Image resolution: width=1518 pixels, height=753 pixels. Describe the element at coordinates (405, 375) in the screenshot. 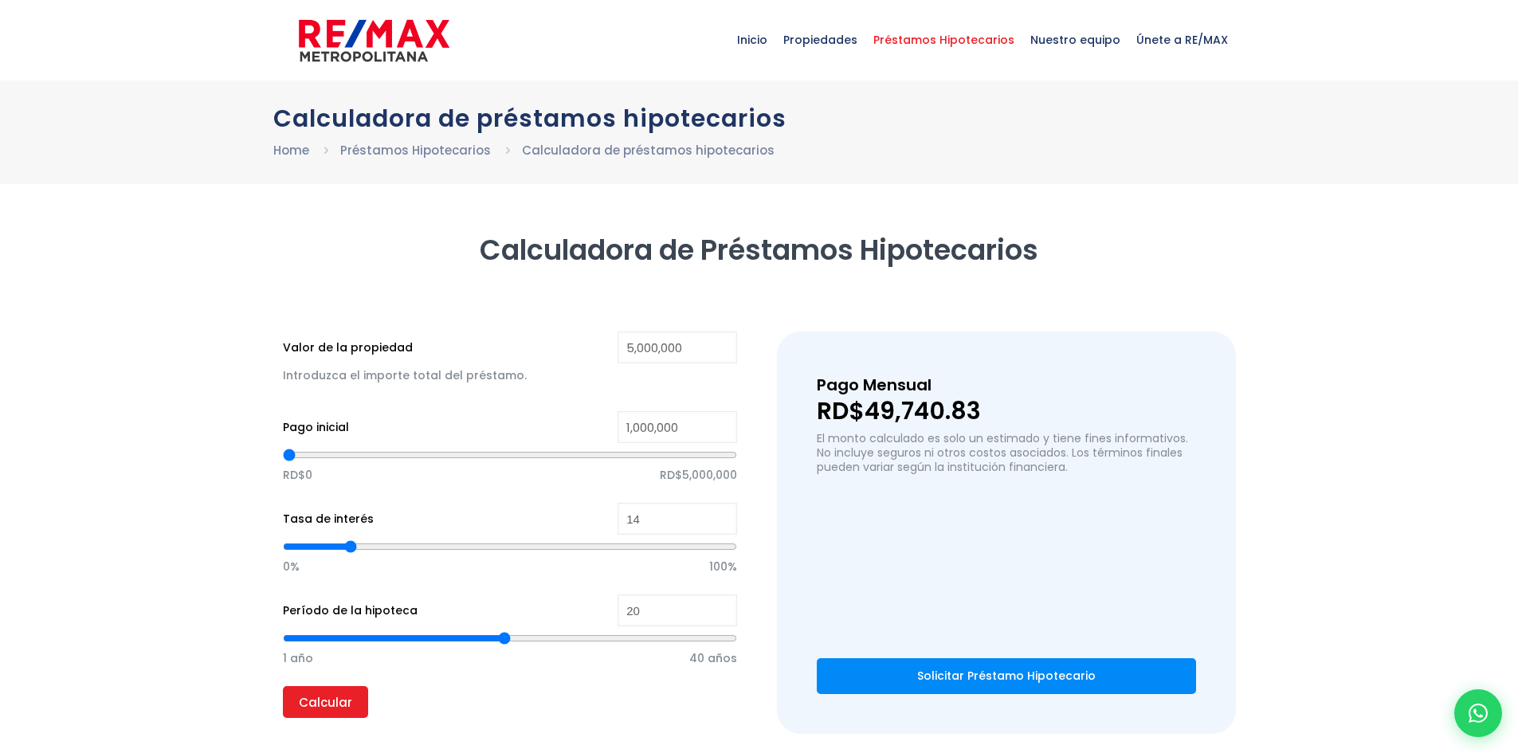

I see `span: Introduzca el importe total del préstamo.` at that location.